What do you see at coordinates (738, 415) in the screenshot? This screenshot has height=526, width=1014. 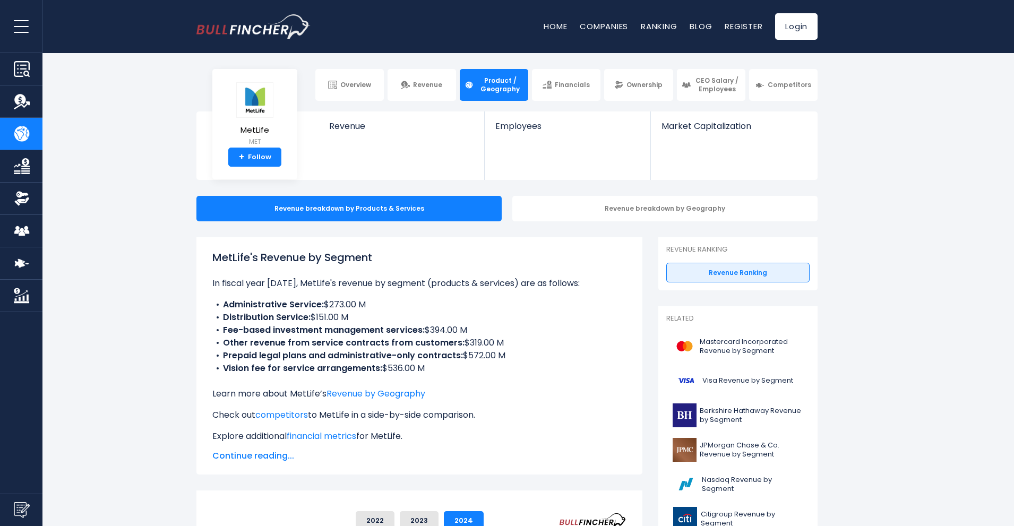 I see `a: Berkshire Hathaway Revenue by Segment` at bounding box center [738, 415].